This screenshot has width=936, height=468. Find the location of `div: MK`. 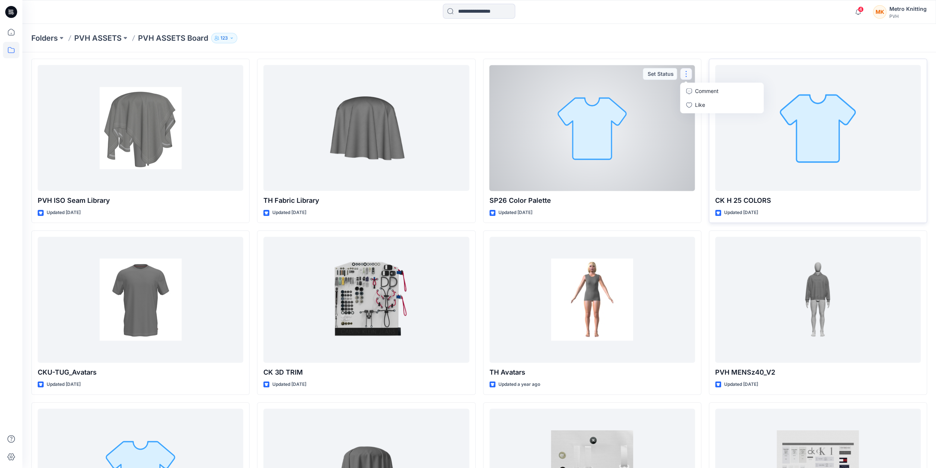

div: MK is located at coordinates (880, 12).